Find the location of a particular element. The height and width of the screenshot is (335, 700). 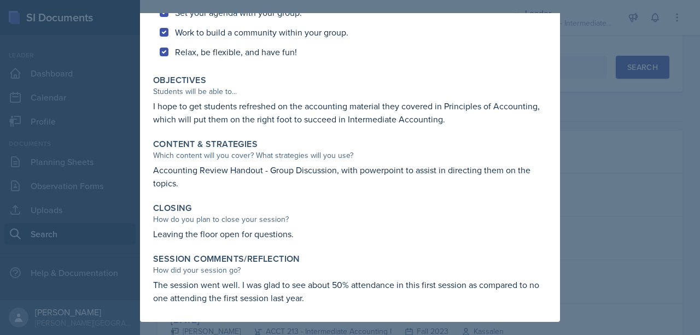

p: The session went well. I was glad to see about 50% attendance in this first session as compared t... is located at coordinates (350, 291).